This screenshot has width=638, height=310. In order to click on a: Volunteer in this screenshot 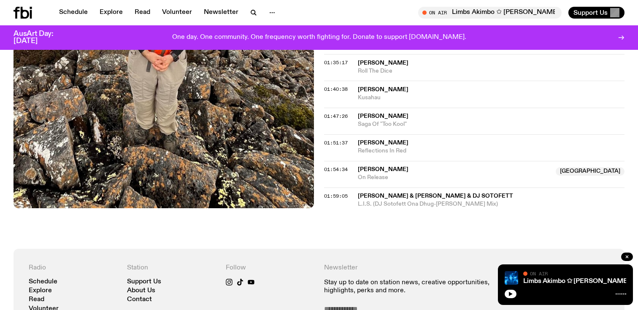, I will do `click(177, 13)`.